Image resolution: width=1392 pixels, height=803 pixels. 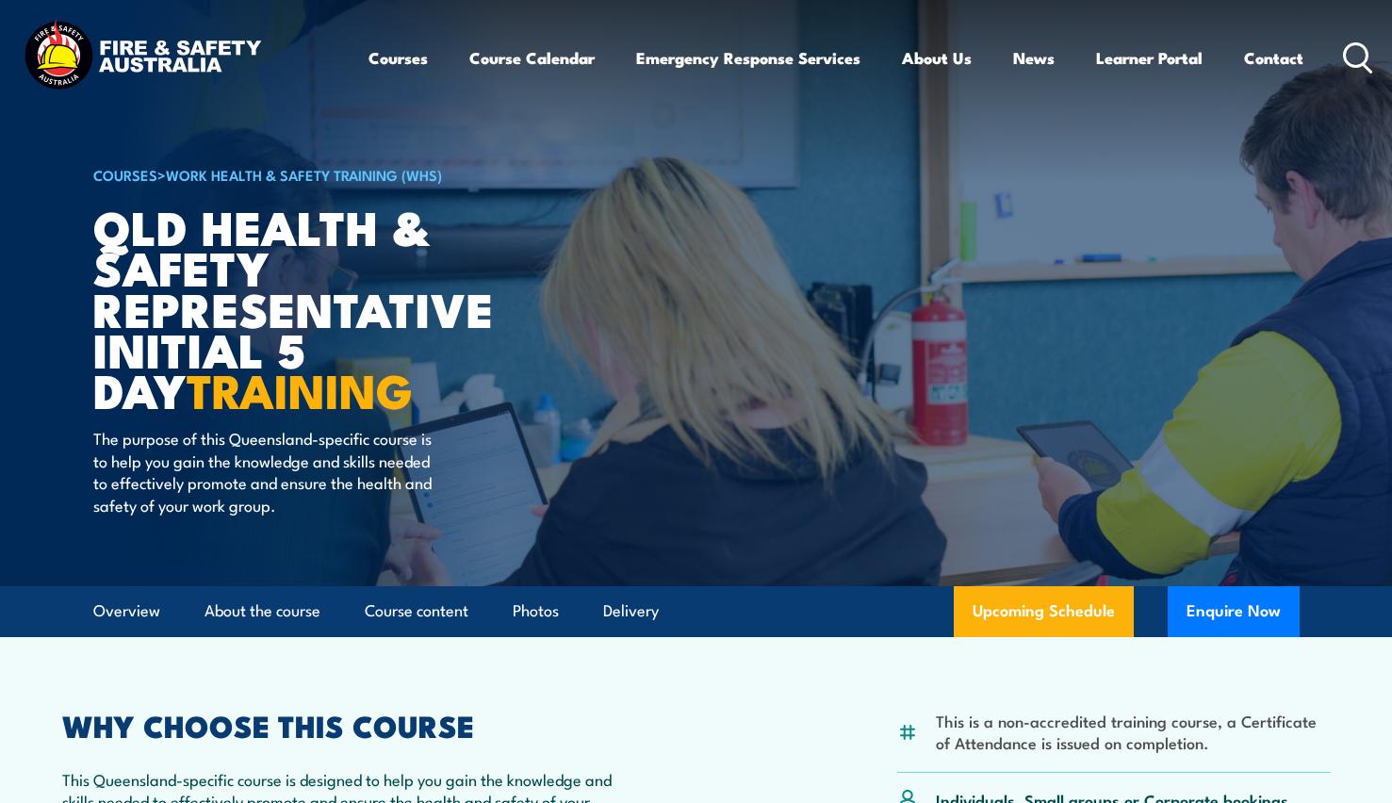 I want to click on p: The purpose of this Queensland-specific course is to help you gain the knowledge and skills neede..., so click(x=265, y=471).